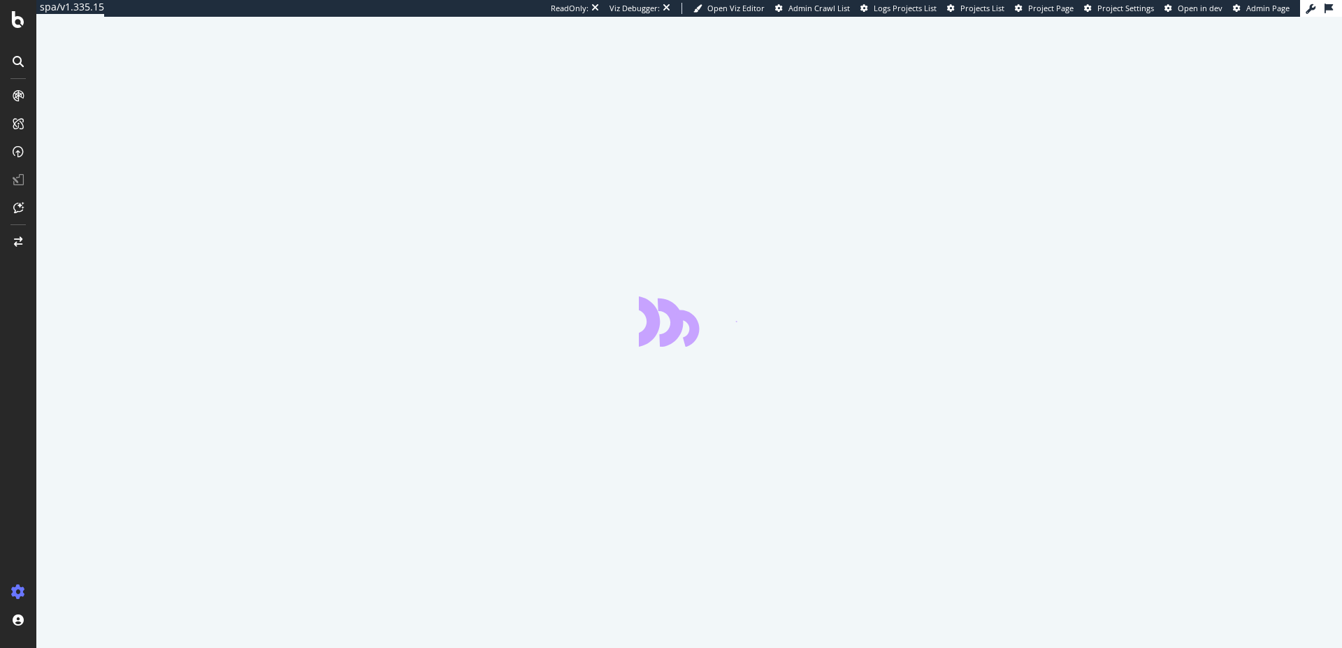  I want to click on span: Open in dev, so click(1200, 8).